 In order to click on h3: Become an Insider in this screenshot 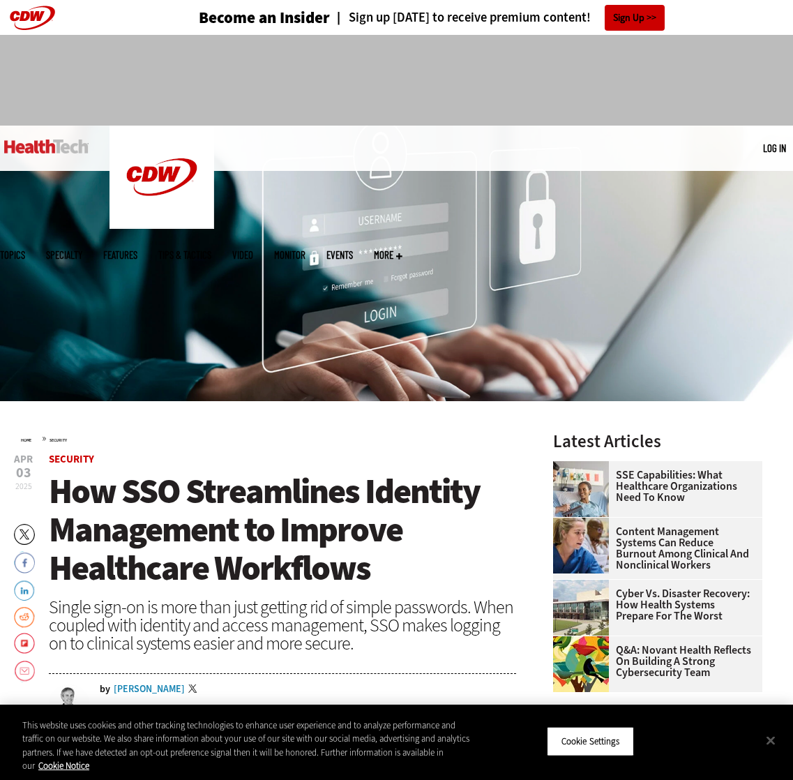, I will do `click(264, 17)`.